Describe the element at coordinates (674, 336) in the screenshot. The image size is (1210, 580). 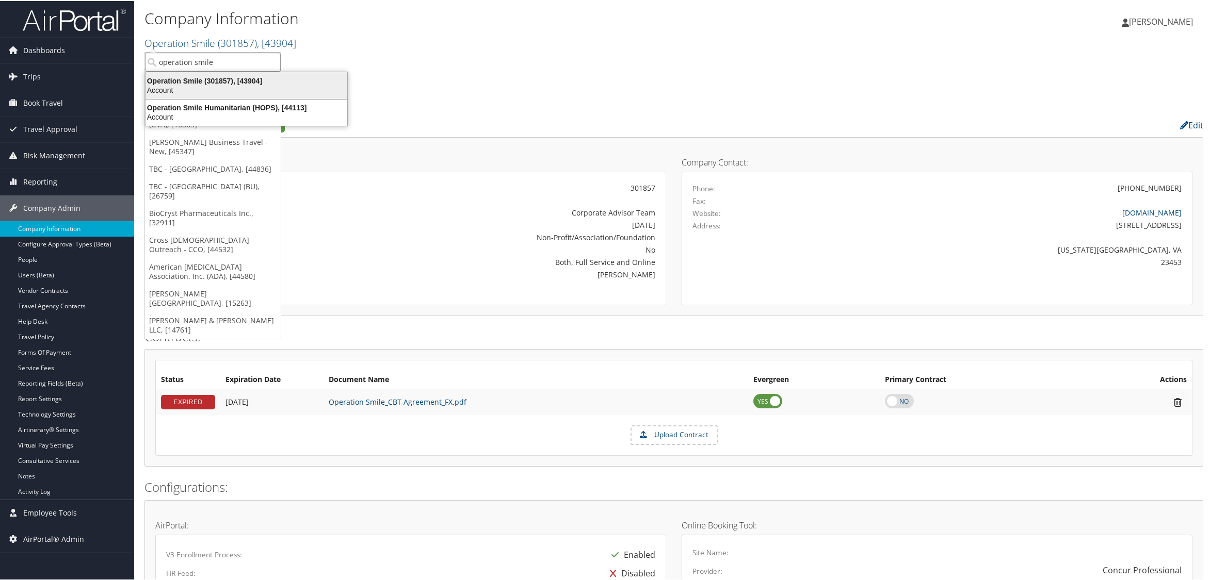
I see `h2: Contracts:` at that location.